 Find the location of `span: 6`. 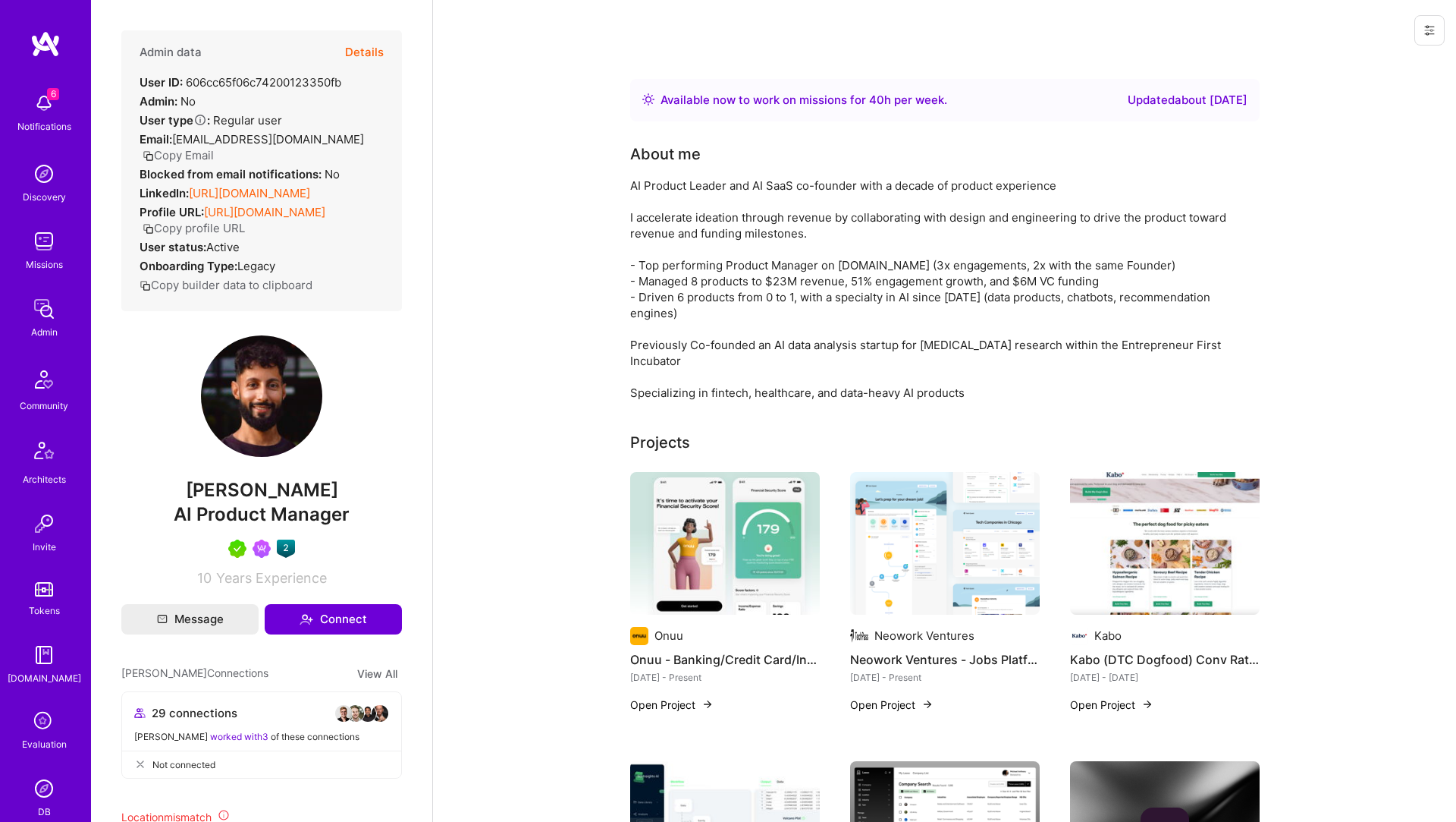

span: 6 is located at coordinates (53, 94).